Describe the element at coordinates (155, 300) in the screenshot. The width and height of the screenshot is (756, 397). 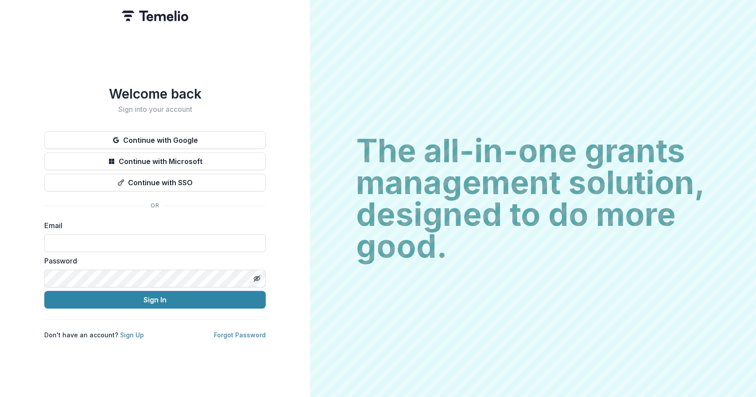
I see `button: Sign In` at that location.